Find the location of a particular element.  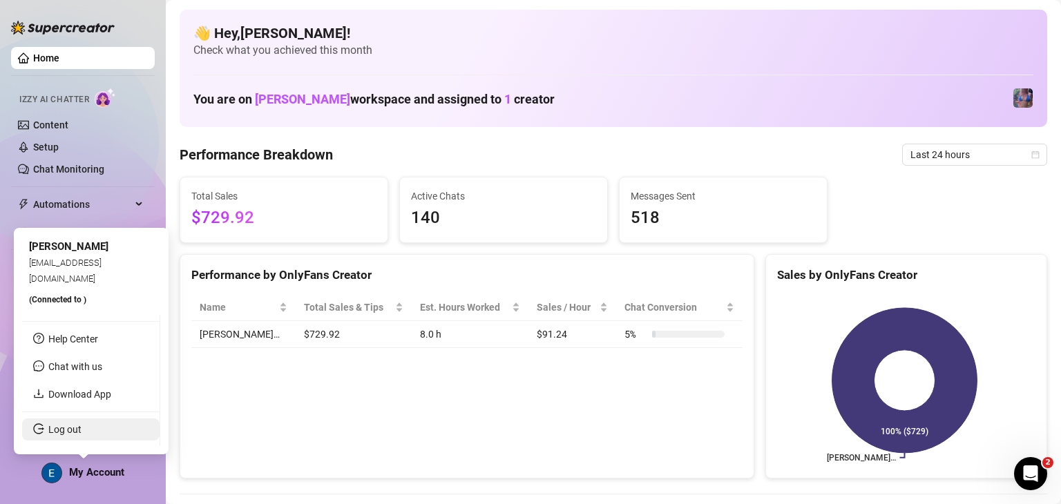

a: Download App is located at coordinates (79, 394).